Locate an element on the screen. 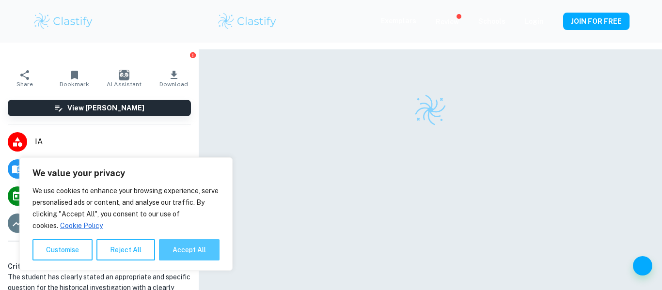 The width and height of the screenshot is (662, 290). a: Cookie Policy is located at coordinates (81, 226).